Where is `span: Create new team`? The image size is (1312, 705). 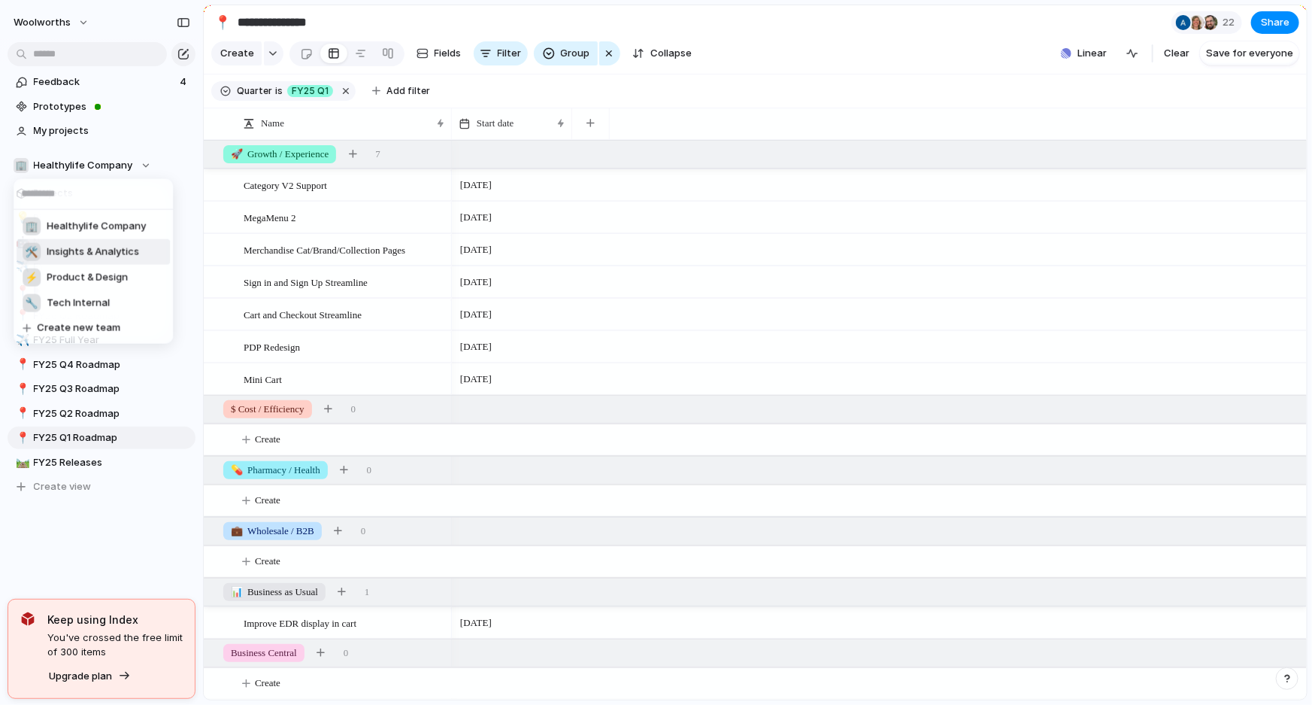 span: Create new team is located at coordinates (78, 328).